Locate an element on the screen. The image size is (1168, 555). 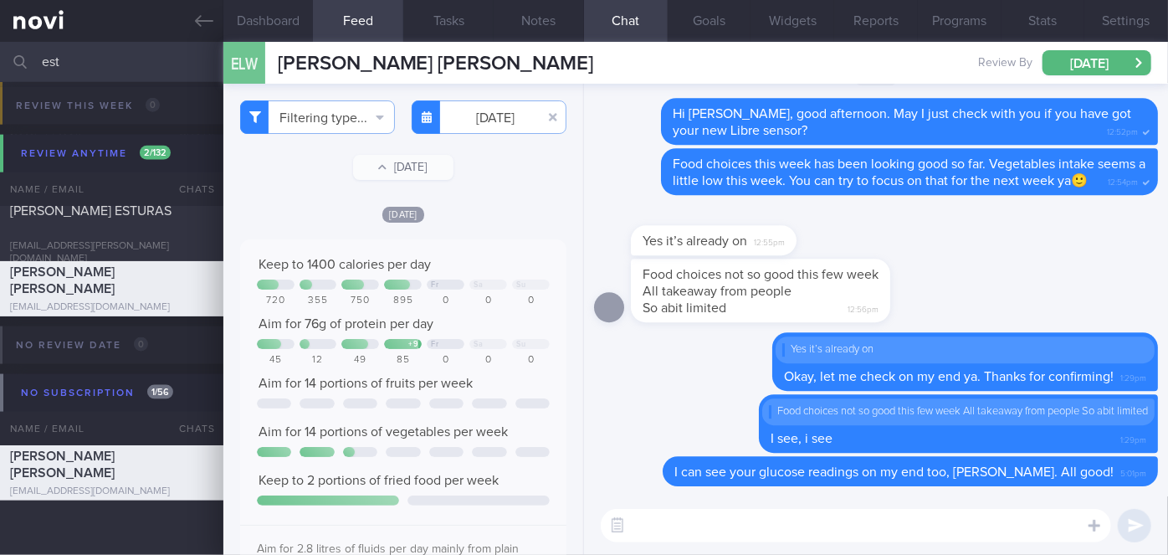
span: 12:52pm is located at coordinates (1122, 130).